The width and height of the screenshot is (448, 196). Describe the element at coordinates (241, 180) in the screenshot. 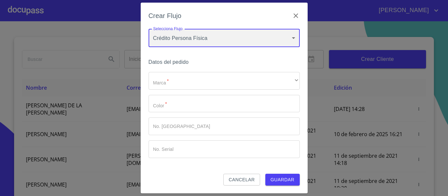

I see `span: Cancelar` at that location.